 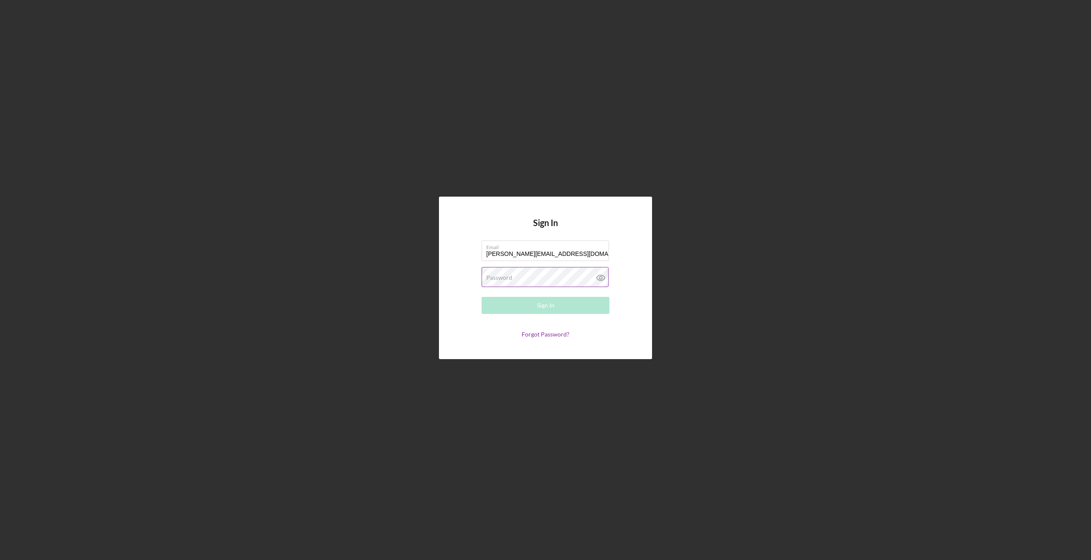 What do you see at coordinates (499, 278) in the screenshot?
I see `label: Password` at bounding box center [499, 278].